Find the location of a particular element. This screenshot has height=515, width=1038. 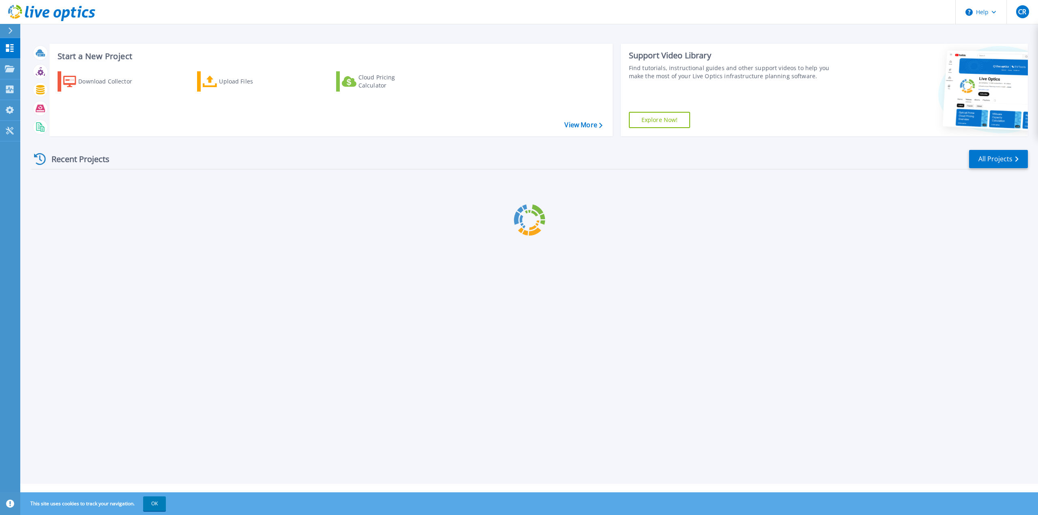

a: Upload Files is located at coordinates (242, 82).